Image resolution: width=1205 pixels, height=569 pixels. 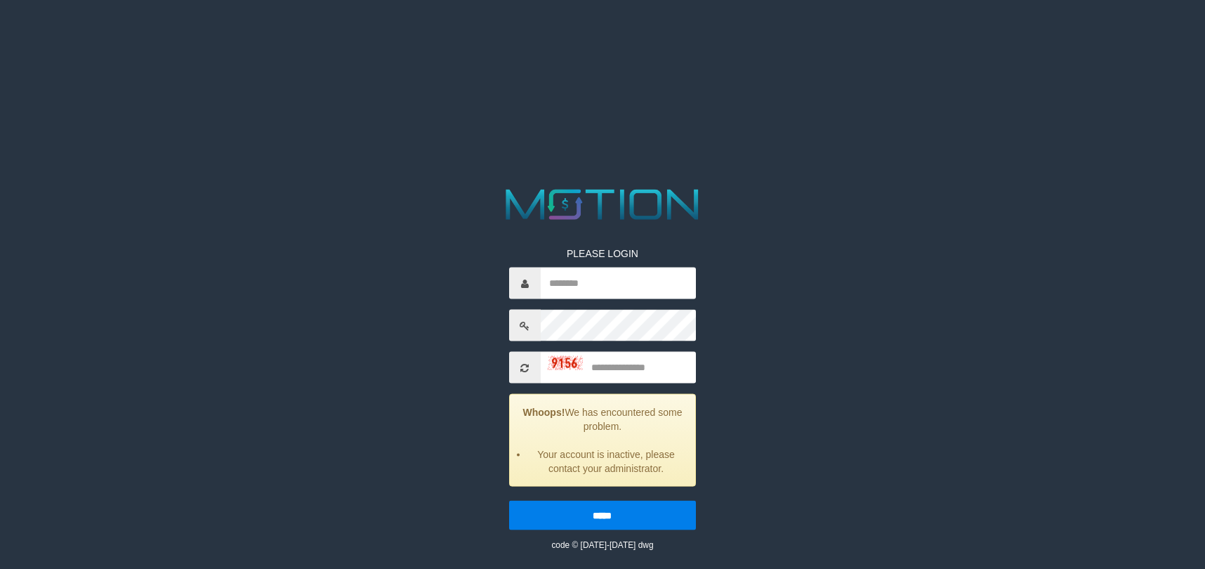 I want to click on img: MOTION_logo.png, so click(x=602, y=204).